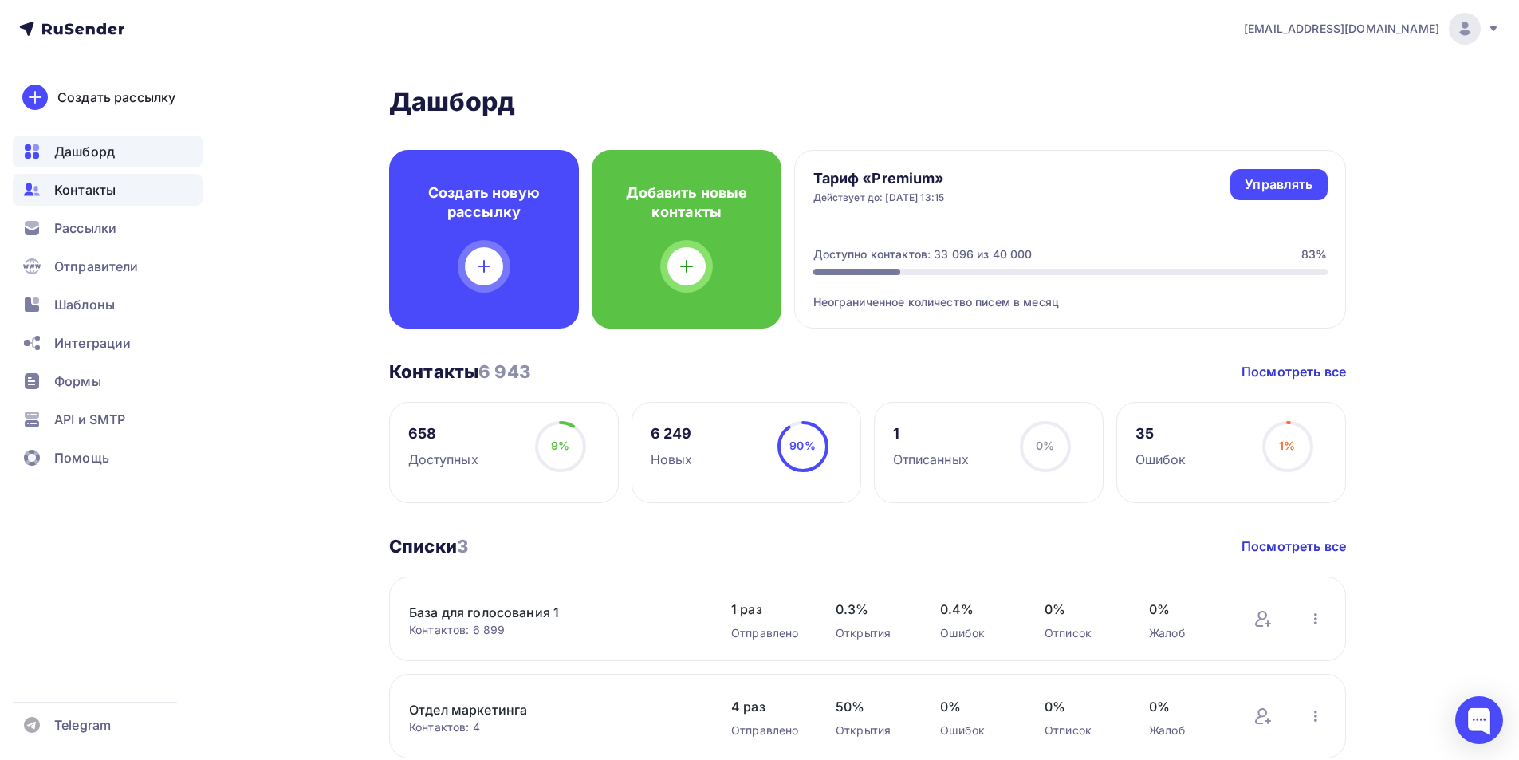 This screenshot has width=1519, height=760. What do you see at coordinates (92, 343) in the screenshot?
I see `span: Интеграции` at bounding box center [92, 343].